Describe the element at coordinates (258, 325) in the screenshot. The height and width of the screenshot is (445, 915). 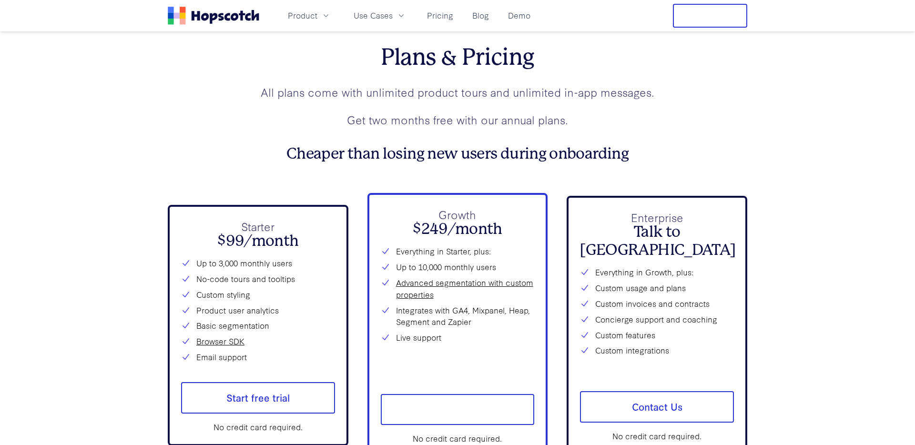
I see `li: Basic segmentation` at that location.